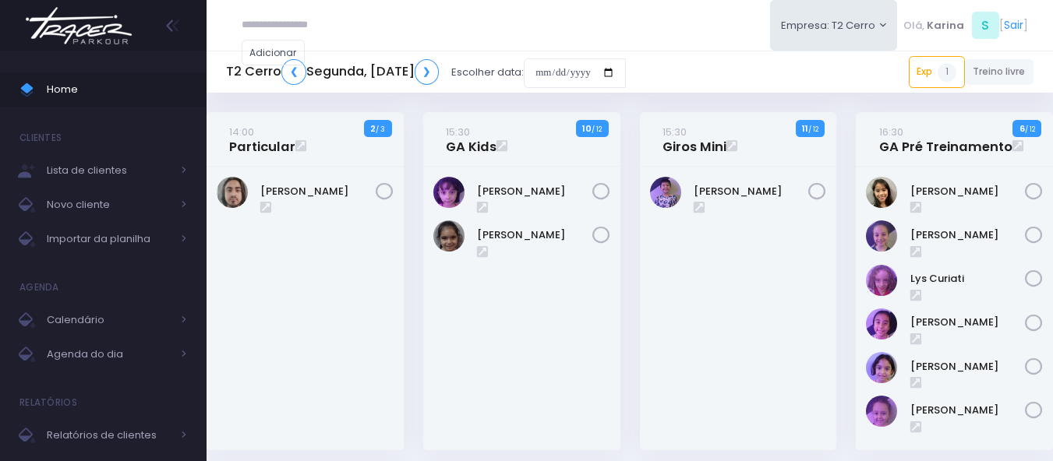 The width and height of the screenshot is (1053, 461). Describe the element at coordinates (274, 52) in the screenshot. I see `a: Adicionar` at that location.